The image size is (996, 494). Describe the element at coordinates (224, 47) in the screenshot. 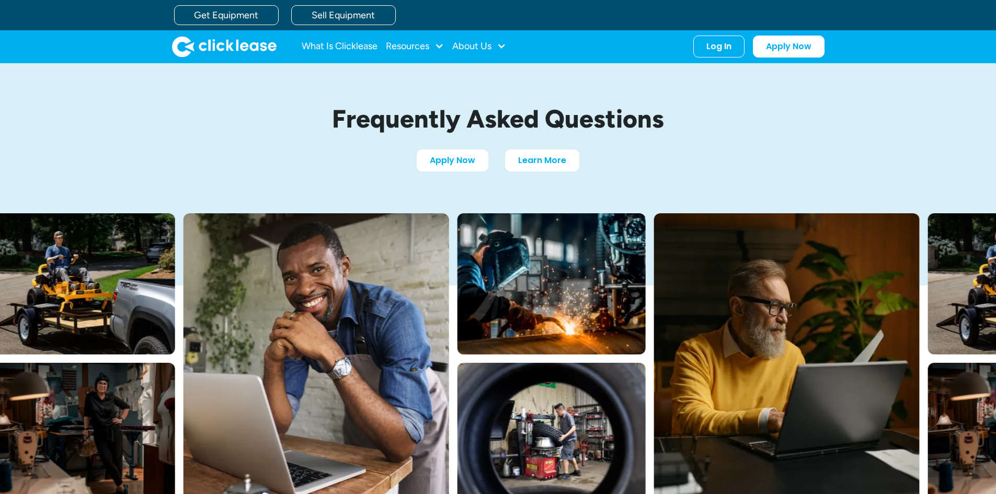

I see `a: home` at that location.